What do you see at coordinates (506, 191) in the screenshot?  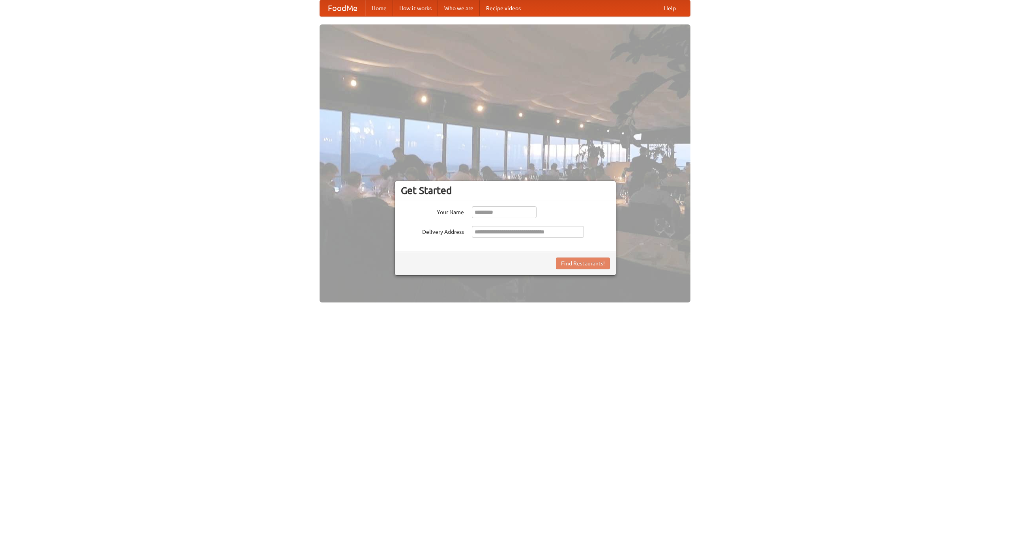 I see `h3: Get Started` at bounding box center [506, 191].